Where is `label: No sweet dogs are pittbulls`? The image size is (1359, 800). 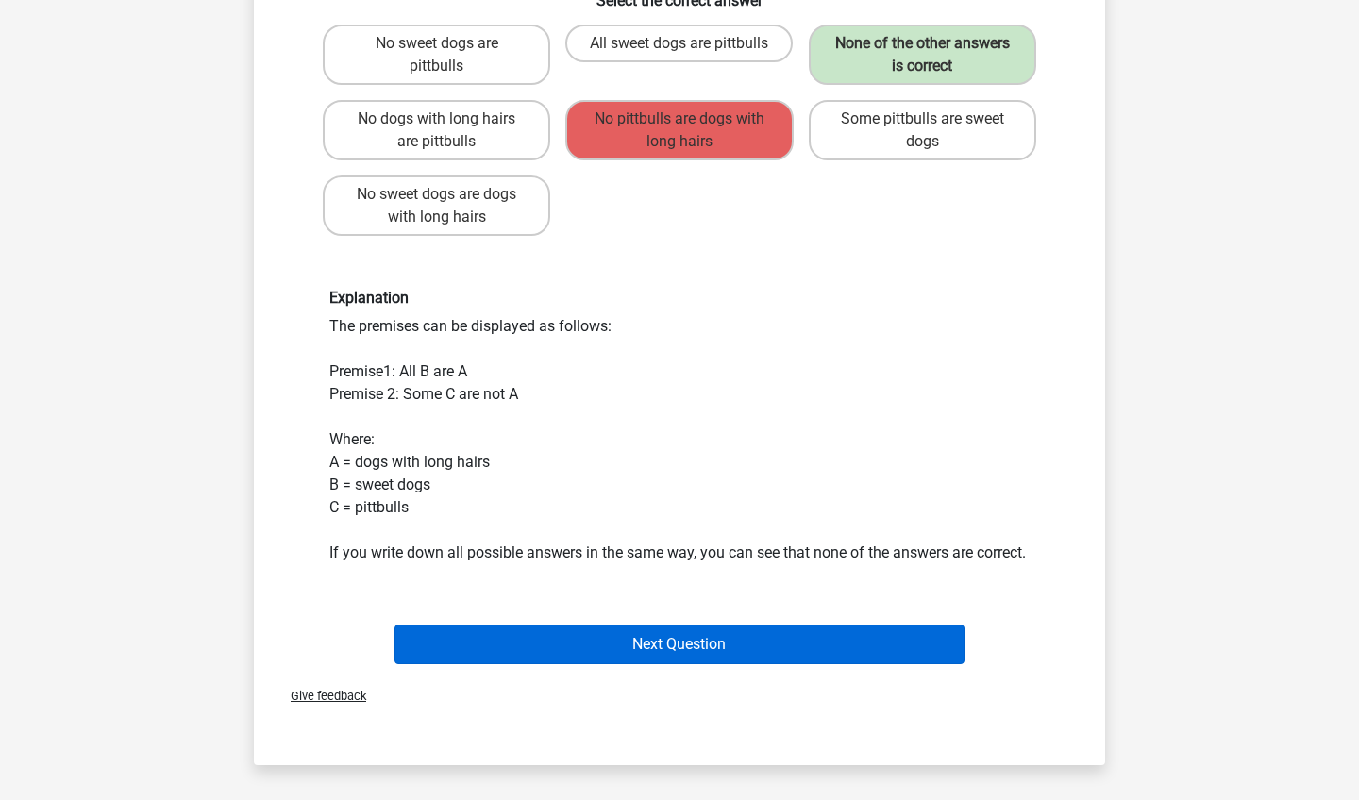
label: No sweet dogs are pittbulls is located at coordinates (436, 55).